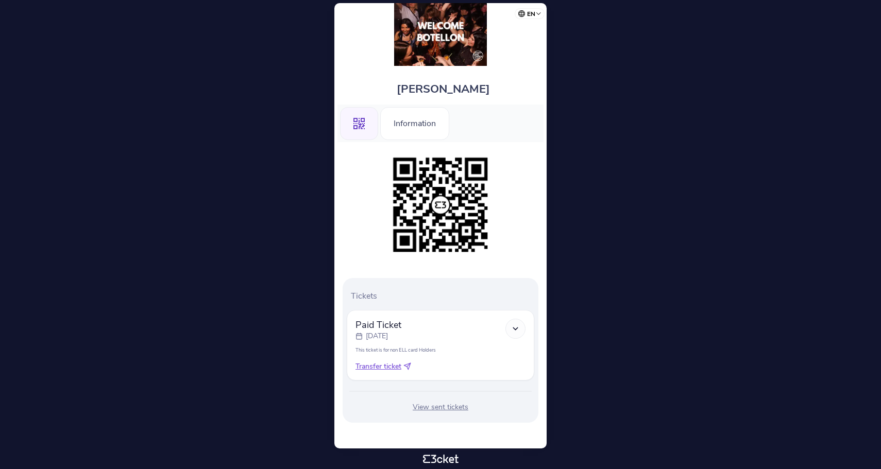 Image resolution: width=881 pixels, height=469 pixels. What do you see at coordinates (440, 205) in the screenshot?
I see `img: 1d3bf104ff3948fb85da7d1cf086028c.png` at bounding box center [440, 205].